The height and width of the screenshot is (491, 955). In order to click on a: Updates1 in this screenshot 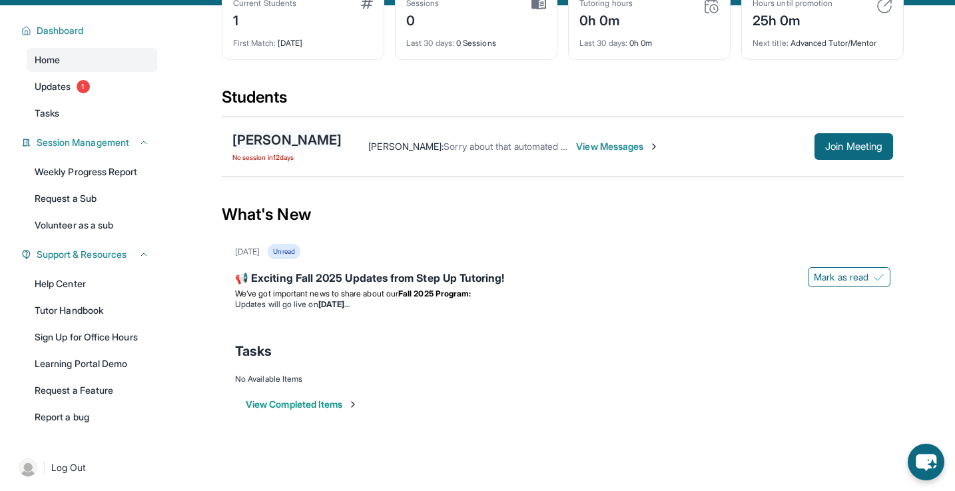, I will do `click(92, 87)`.